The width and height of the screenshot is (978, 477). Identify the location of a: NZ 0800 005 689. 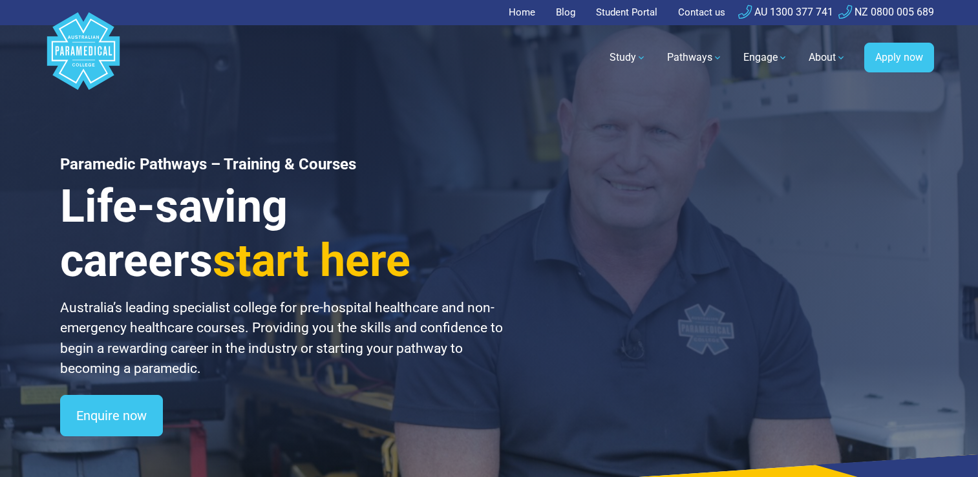
(886, 12).